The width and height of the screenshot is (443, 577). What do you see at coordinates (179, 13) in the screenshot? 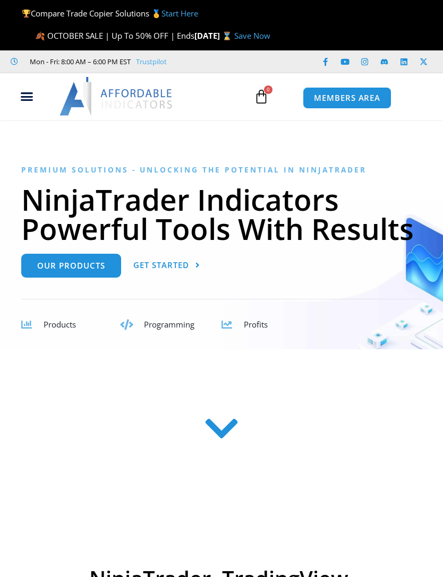
I see `a: Start Here` at bounding box center [179, 13].